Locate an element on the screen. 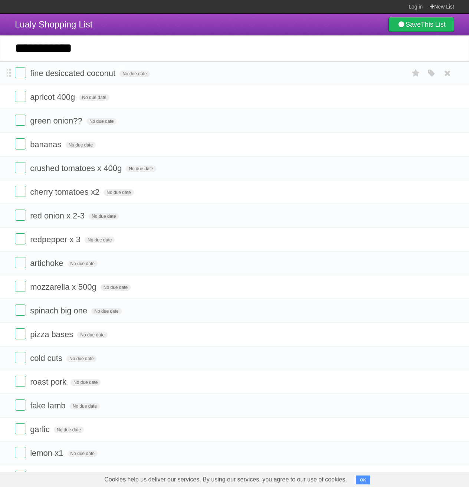 The width and height of the screenshot is (469, 487). span: crushed tomatoes x 400g is located at coordinates (77, 168).